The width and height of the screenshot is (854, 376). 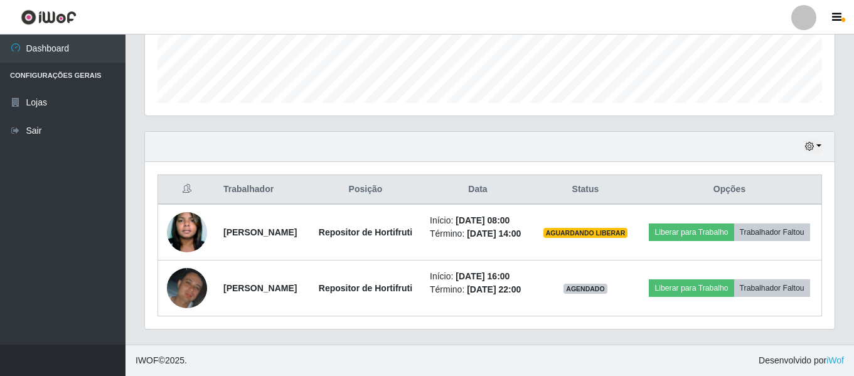 What do you see at coordinates (147, 360) in the screenshot?
I see `span: IWOF` at bounding box center [147, 360].